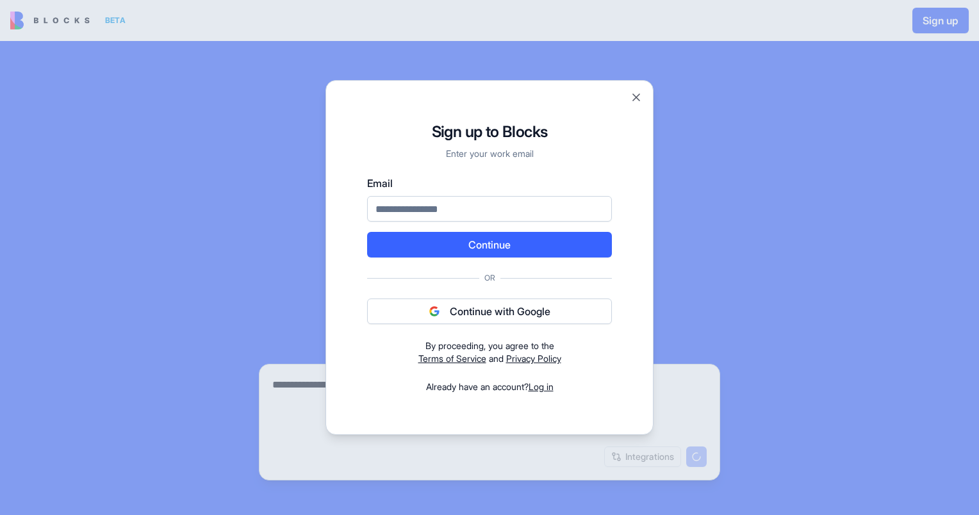  What do you see at coordinates (490, 245) in the screenshot?
I see `button: Continue` at bounding box center [490, 245].